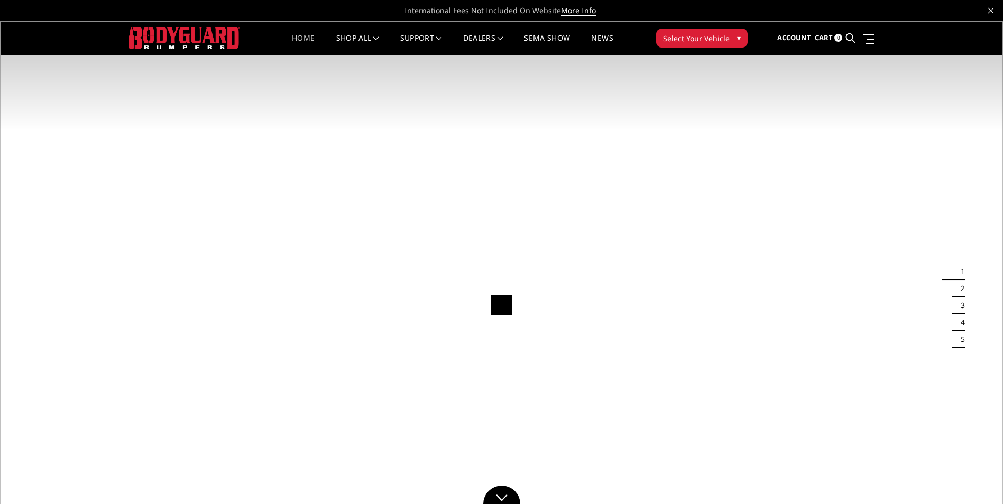  What do you see at coordinates (483, 44) in the screenshot?
I see `a: Dealers` at bounding box center [483, 44].